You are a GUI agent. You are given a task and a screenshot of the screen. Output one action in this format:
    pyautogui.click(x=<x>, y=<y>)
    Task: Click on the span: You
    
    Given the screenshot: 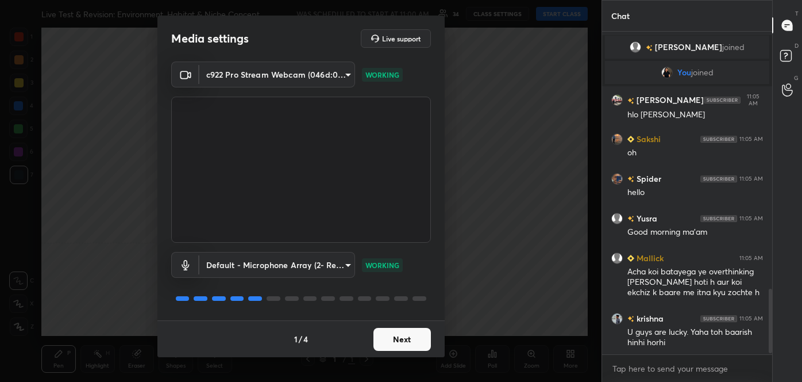 What is the action you would take?
    pyautogui.click(x=684, y=72)
    